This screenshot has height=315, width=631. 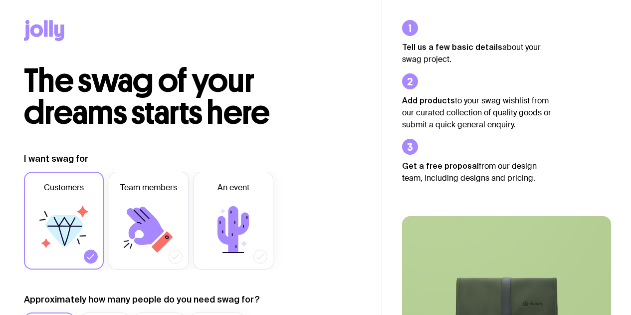 I want to click on strong: Get a free proposal, so click(x=440, y=166).